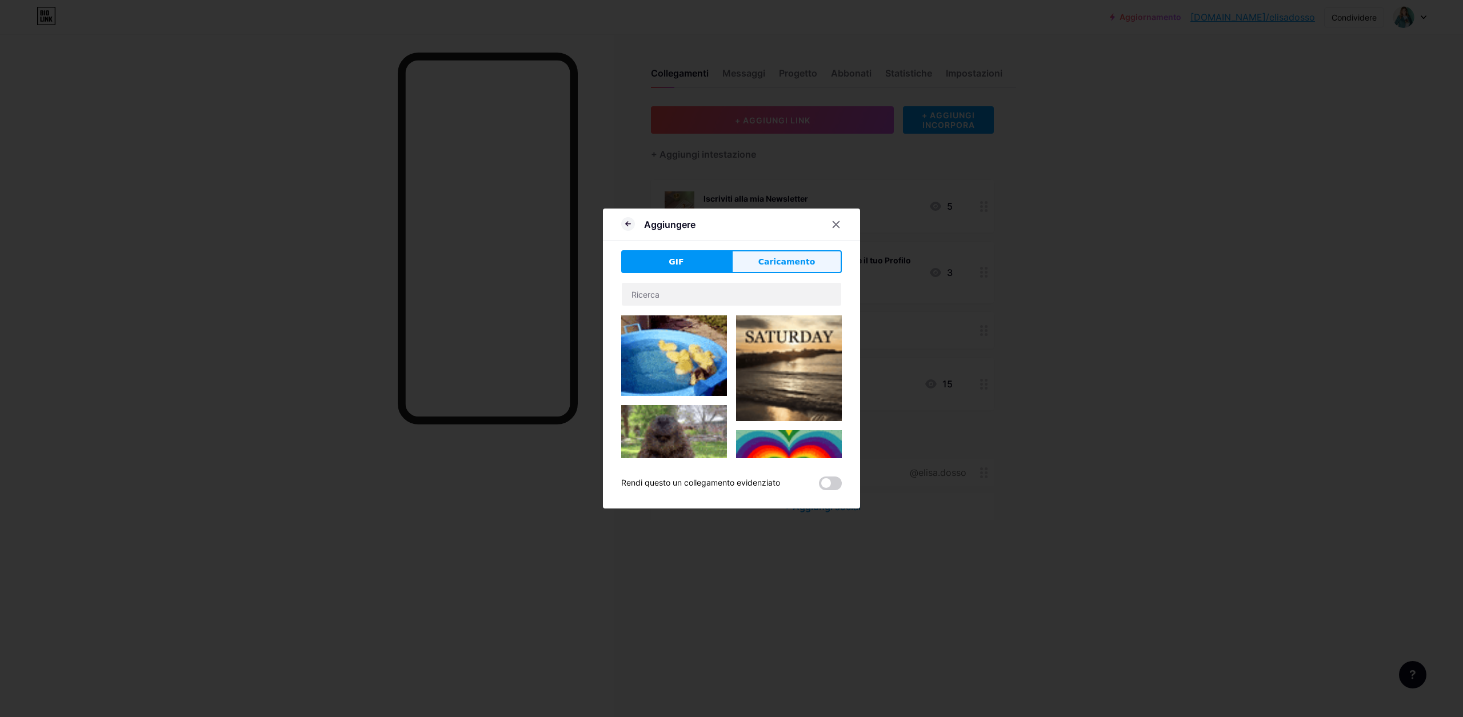 The width and height of the screenshot is (1463, 717). I want to click on font: GIF, so click(676, 262).